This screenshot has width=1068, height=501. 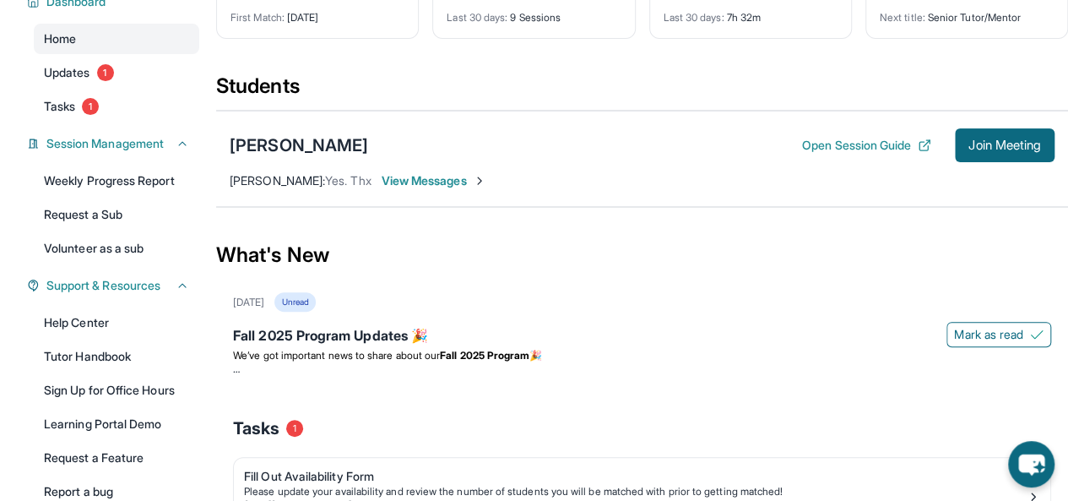 What do you see at coordinates (434, 181) in the screenshot?
I see `span: View Messages` at bounding box center [434, 181].